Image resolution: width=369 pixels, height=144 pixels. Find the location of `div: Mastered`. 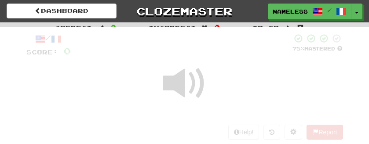

div: Mastered is located at coordinates (318, 49).